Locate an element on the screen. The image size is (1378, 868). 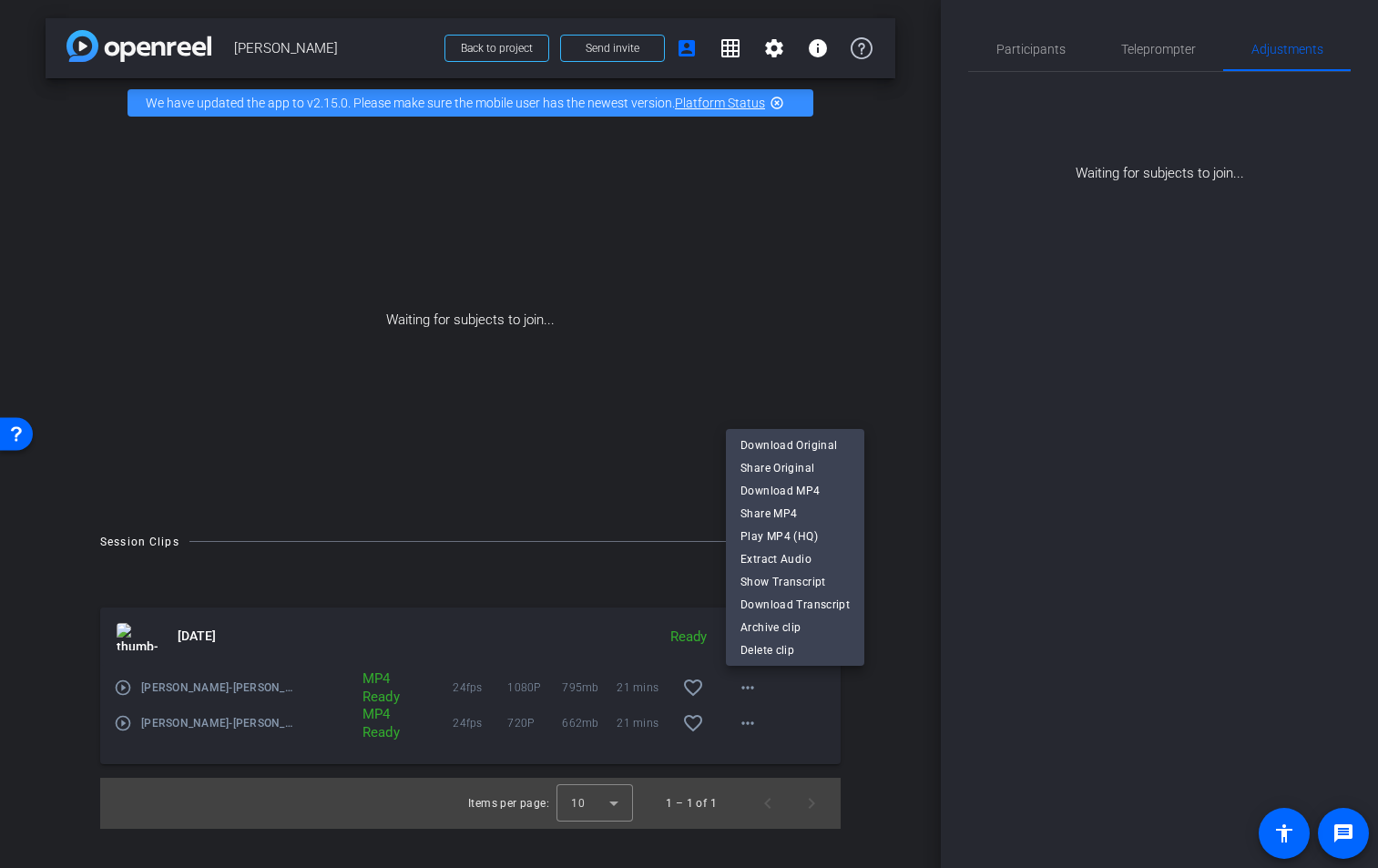
span: Delete clip is located at coordinates (795, 650).